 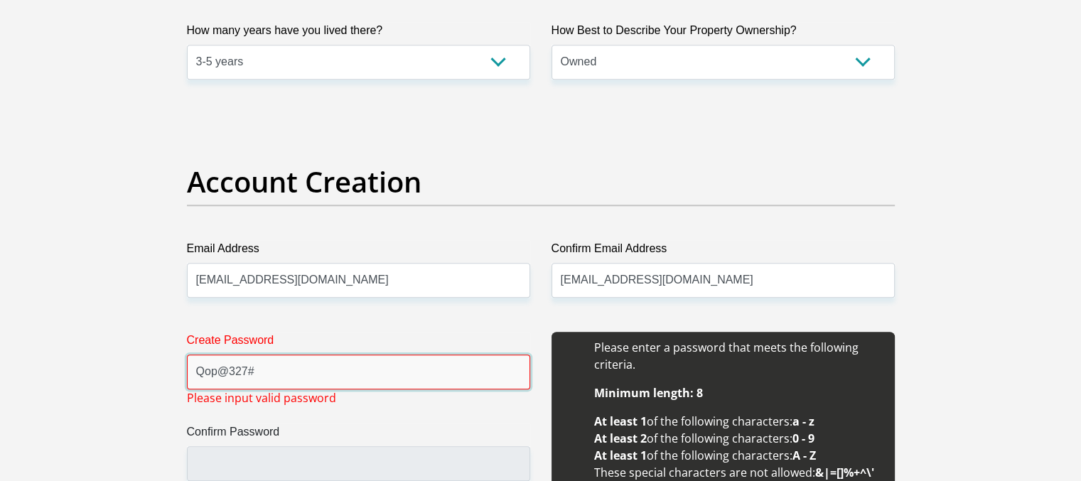 I want to click on li: Please enter a password that meets the following criteria., so click(x=737, y=356).